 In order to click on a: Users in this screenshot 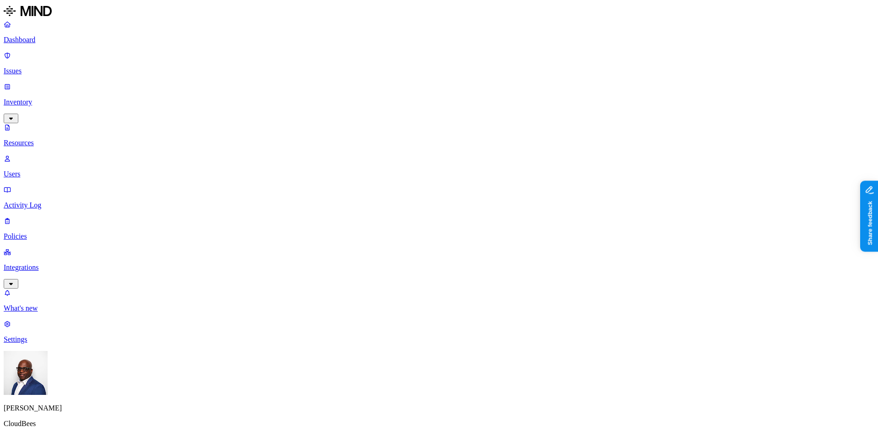, I will do `click(439, 166)`.